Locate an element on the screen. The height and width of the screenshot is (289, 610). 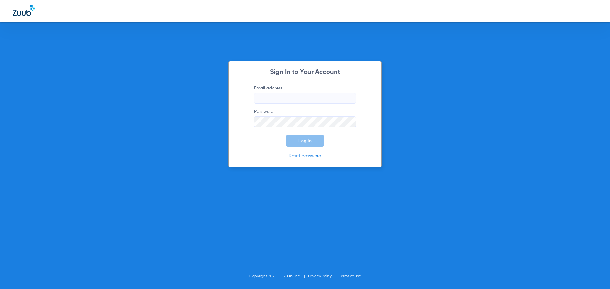
input: Email address is located at coordinates (305, 98).